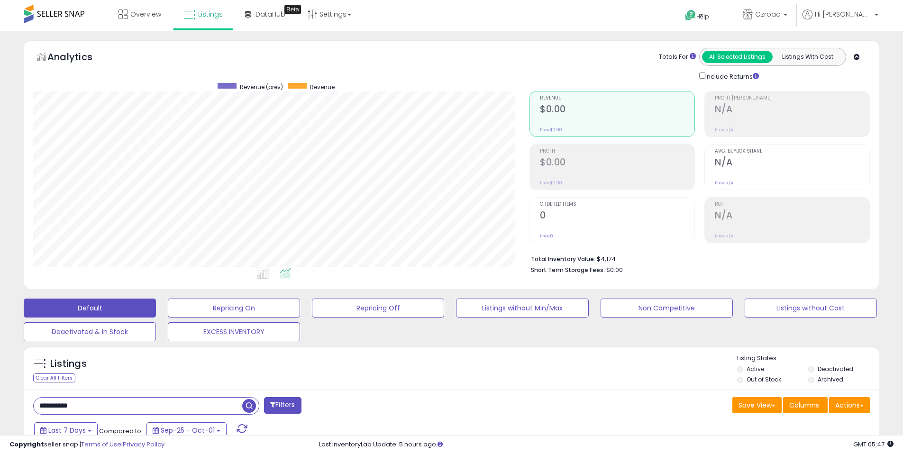 The height and width of the screenshot is (454, 903). Describe the element at coordinates (234, 332) in the screenshot. I see `button: EXCESS INVENTORY` at that location.